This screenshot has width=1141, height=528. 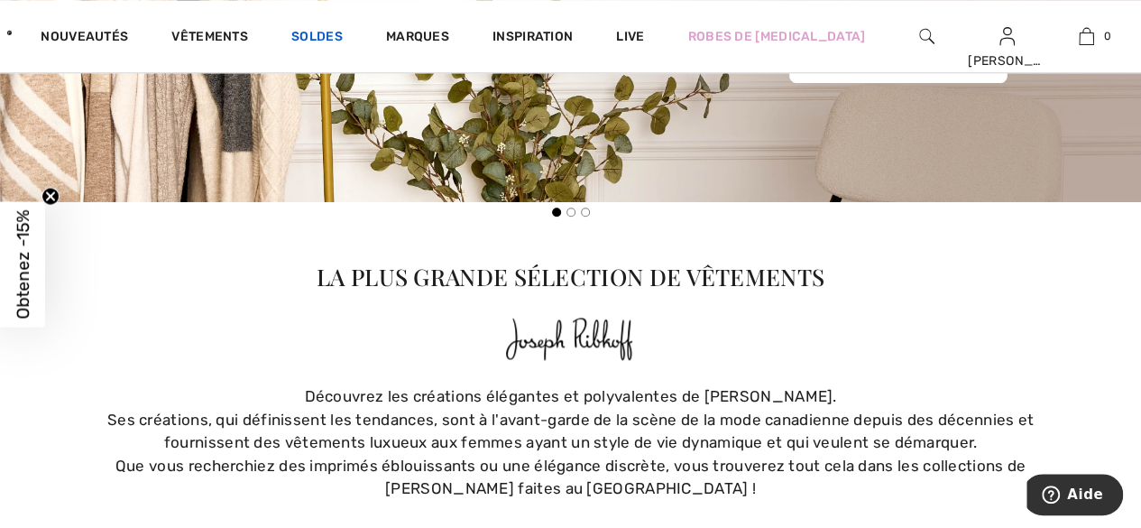 What do you see at coordinates (9, 32) in the screenshot?
I see `img: 1ère Avenue` at bounding box center [9, 32].